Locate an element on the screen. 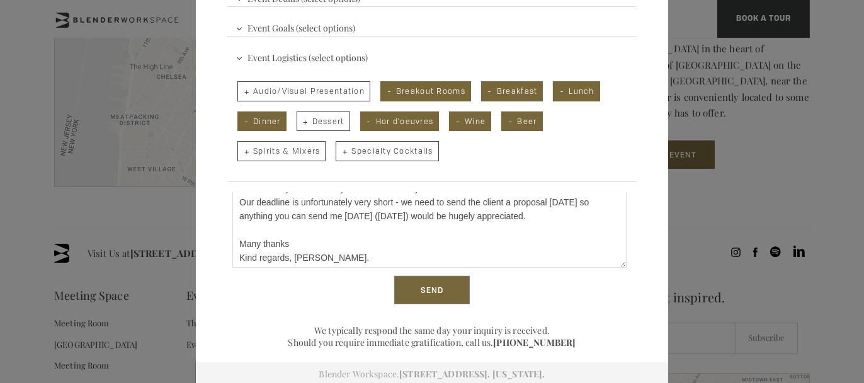 The image size is (864, 383). span: Beer is located at coordinates (521, 122).